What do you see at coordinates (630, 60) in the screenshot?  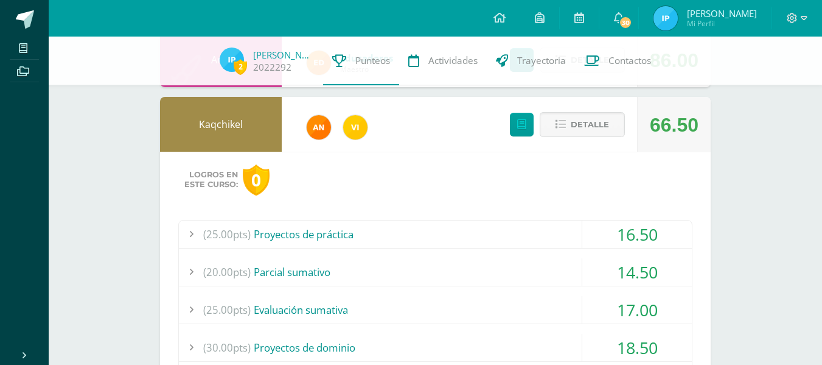 I see `span: Contactos` at bounding box center [630, 60].